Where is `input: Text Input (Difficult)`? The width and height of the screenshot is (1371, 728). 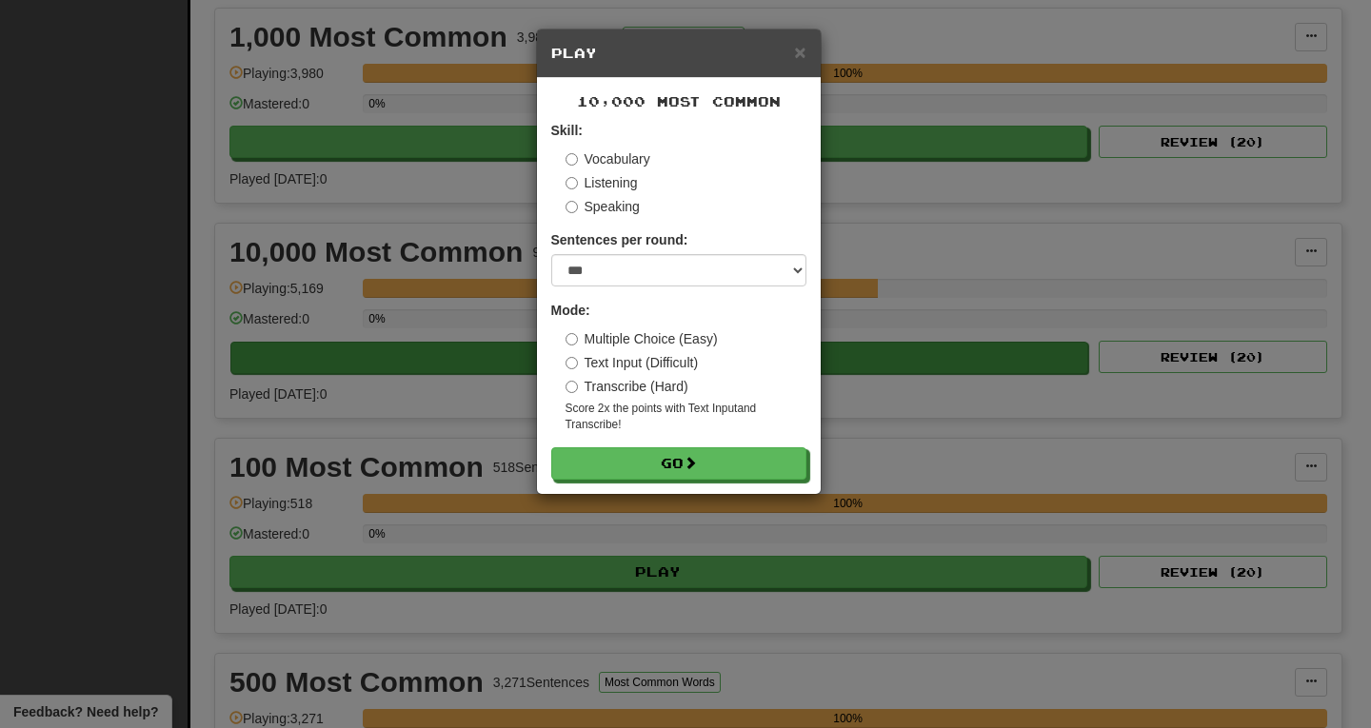 input: Text Input (Difficult) is located at coordinates (571, 363).